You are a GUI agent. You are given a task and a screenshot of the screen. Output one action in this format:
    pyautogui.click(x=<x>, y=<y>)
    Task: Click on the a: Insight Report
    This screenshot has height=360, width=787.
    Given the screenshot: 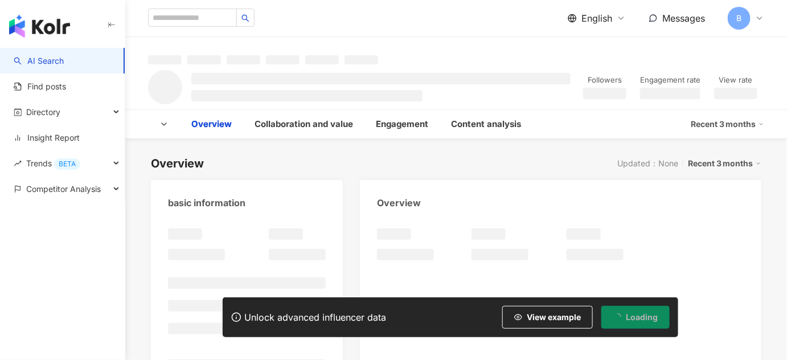 What is the action you would take?
    pyautogui.click(x=47, y=138)
    